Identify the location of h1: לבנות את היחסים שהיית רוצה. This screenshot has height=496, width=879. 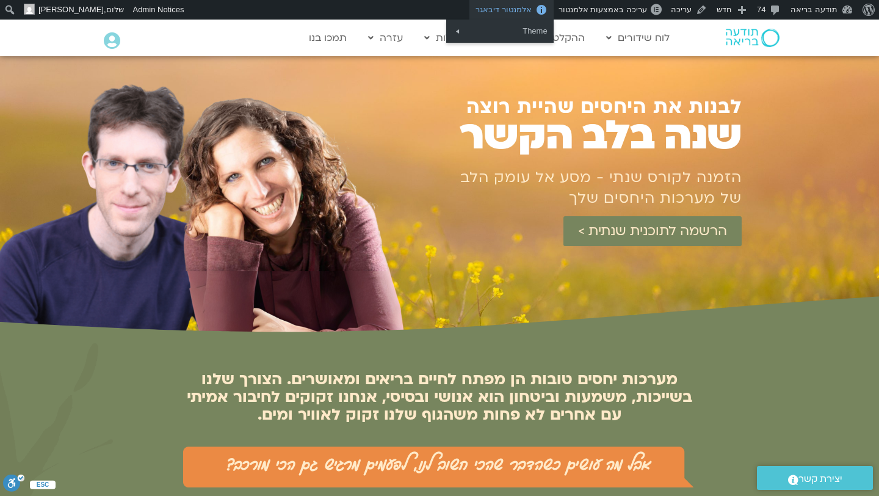
(577, 107).